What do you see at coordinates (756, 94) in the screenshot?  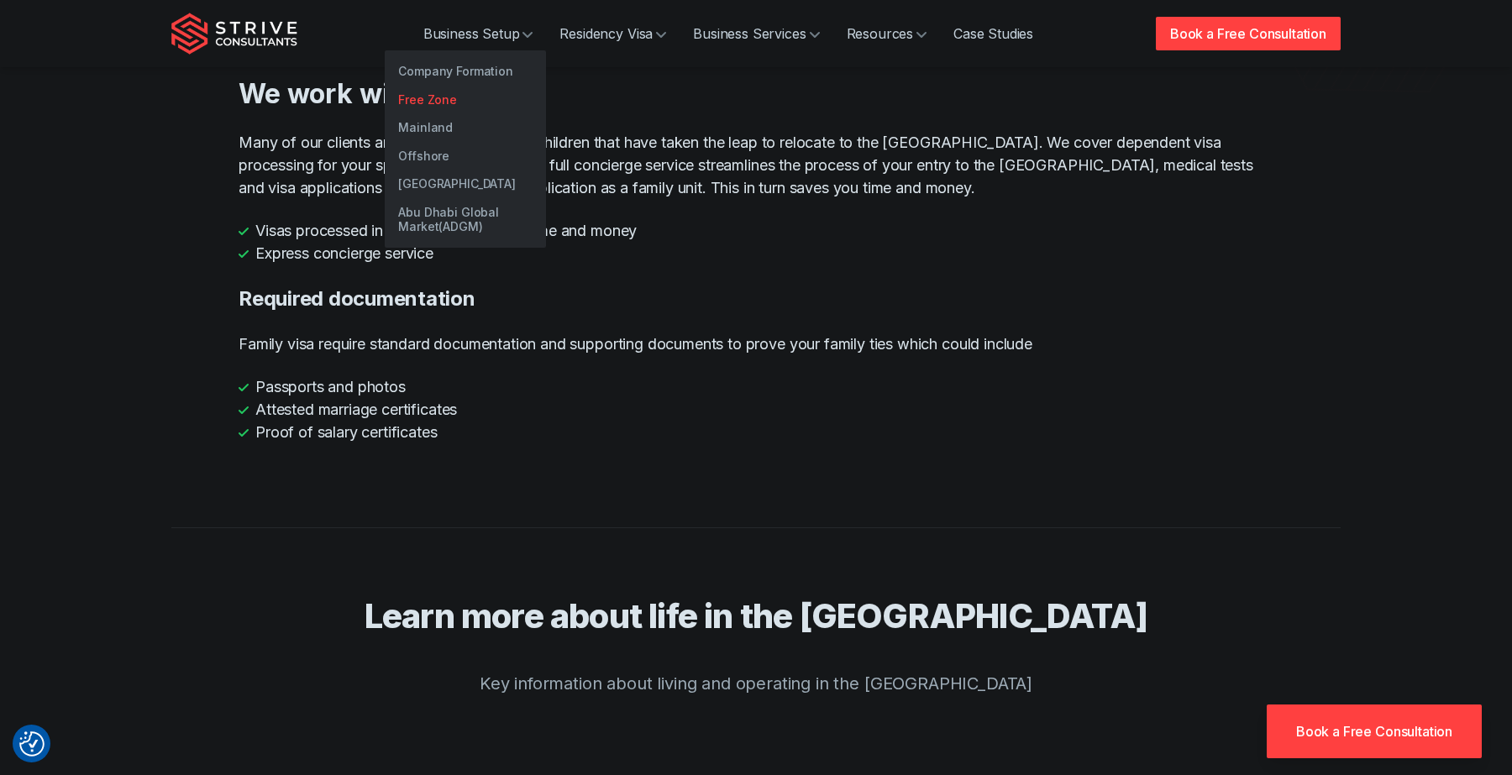 I see `h3: We work with families` at bounding box center [756, 94].